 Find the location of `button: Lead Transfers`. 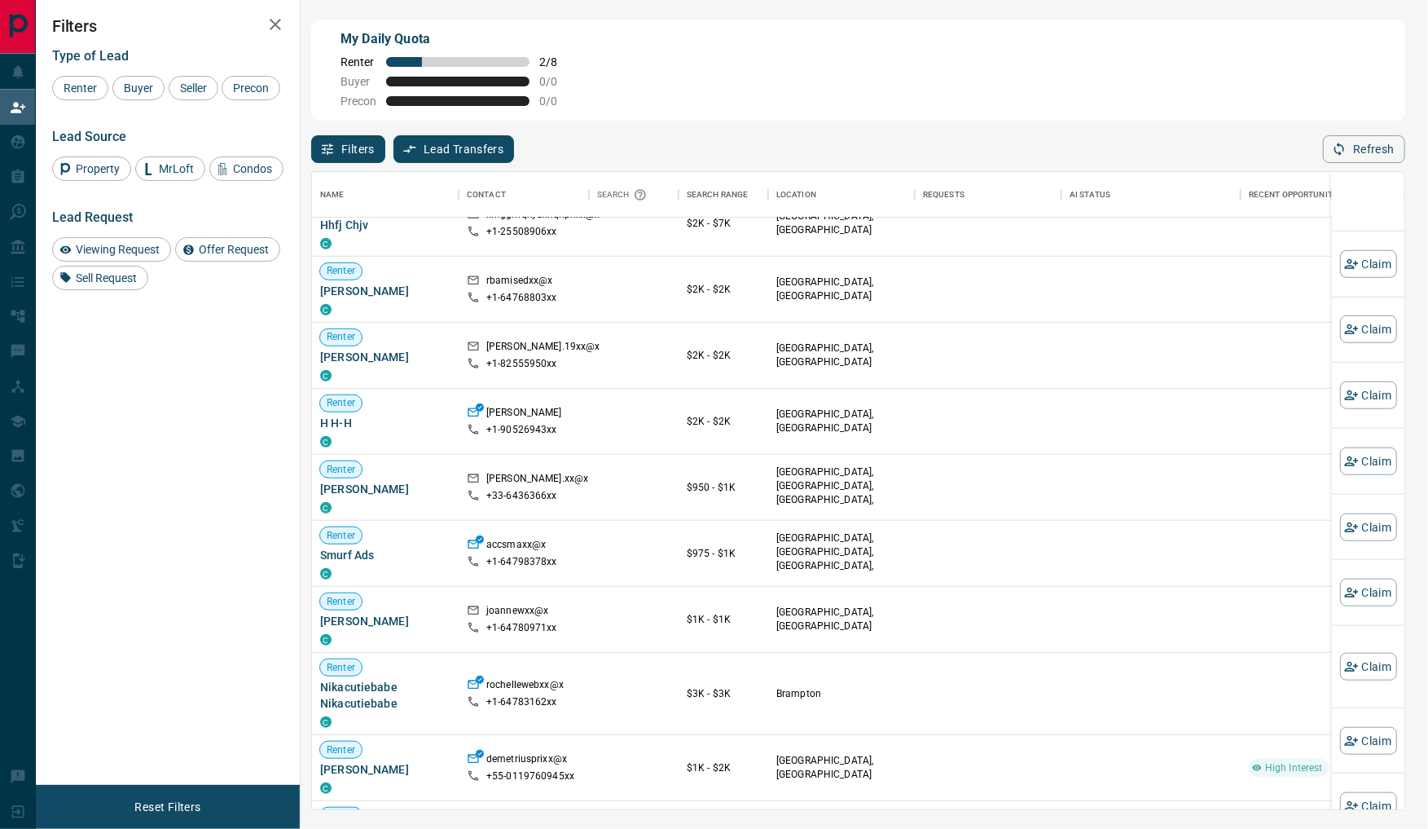

button: Lead Transfers is located at coordinates (454, 149).